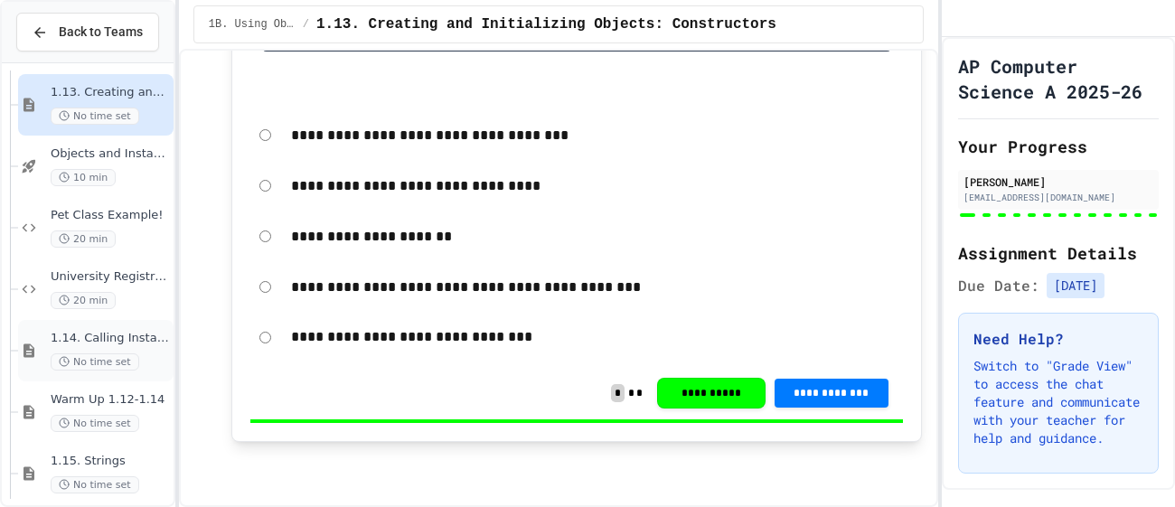 The height and width of the screenshot is (507, 1175). What do you see at coordinates (83, 177) in the screenshot?
I see `span: 10 min` at bounding box center [83, 177].